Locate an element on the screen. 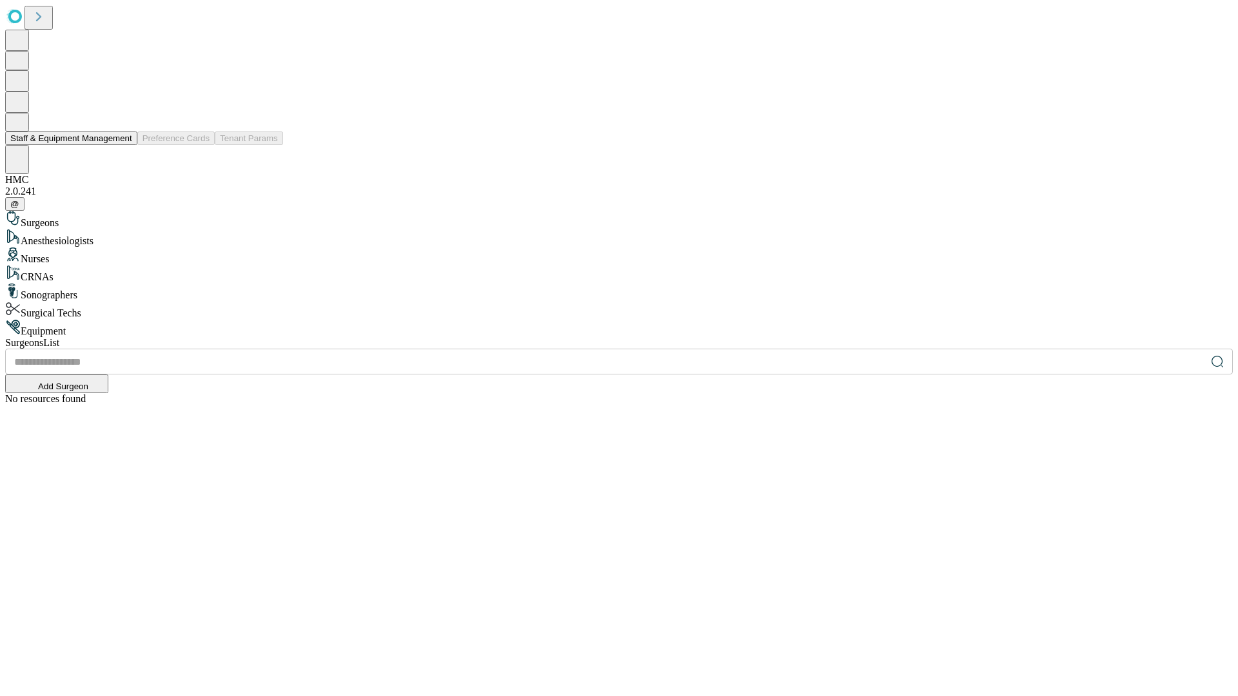  div: Equipment is located at coordinates (619, 328).